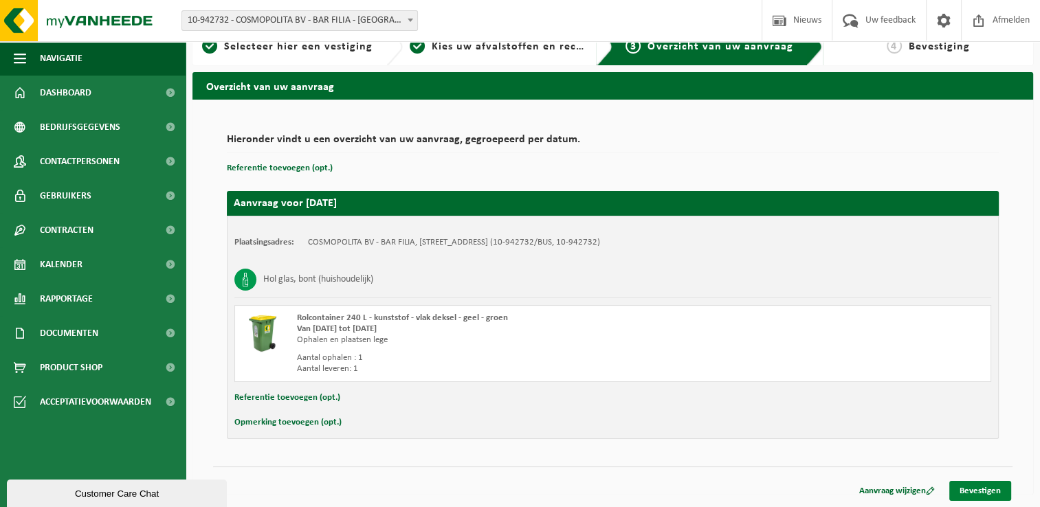 The height and width of the screenshot is (507, 1040). What do you see at coordinates (633, 46) in the screenshot?
I see `span: 3` at bounding box center [633, 46].